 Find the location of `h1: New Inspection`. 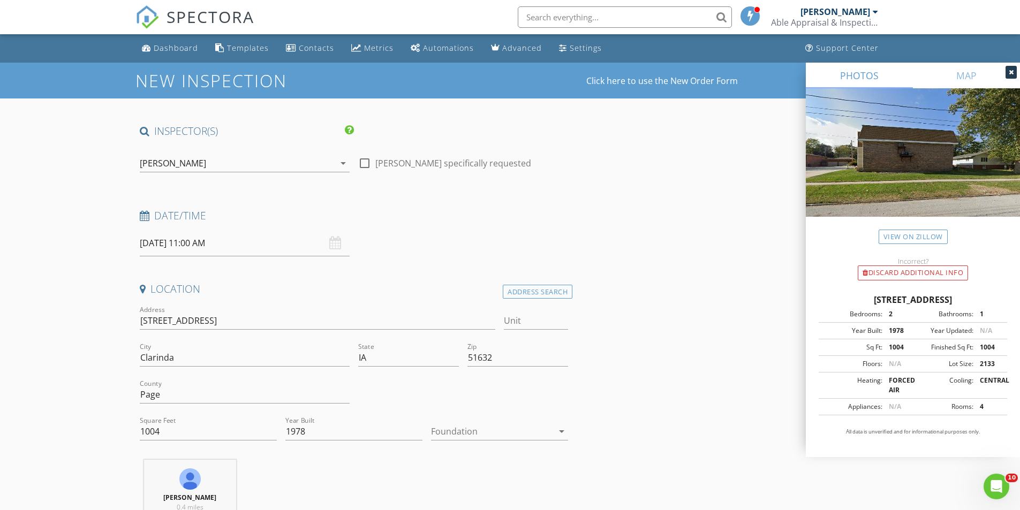

h1: New Inspection is located at coordinates (254, 80).